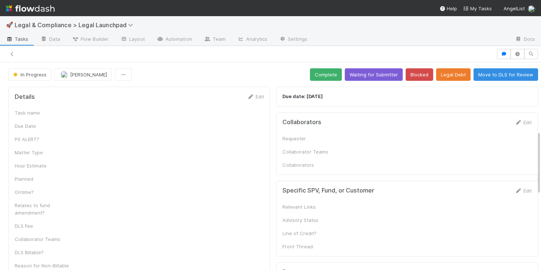 The height and width of the screenshot is (270, 541). I want to click on img: avatar_b5be9b1b-4537-4870-b8e7-50cc2287641b.png, so click(64, 74).